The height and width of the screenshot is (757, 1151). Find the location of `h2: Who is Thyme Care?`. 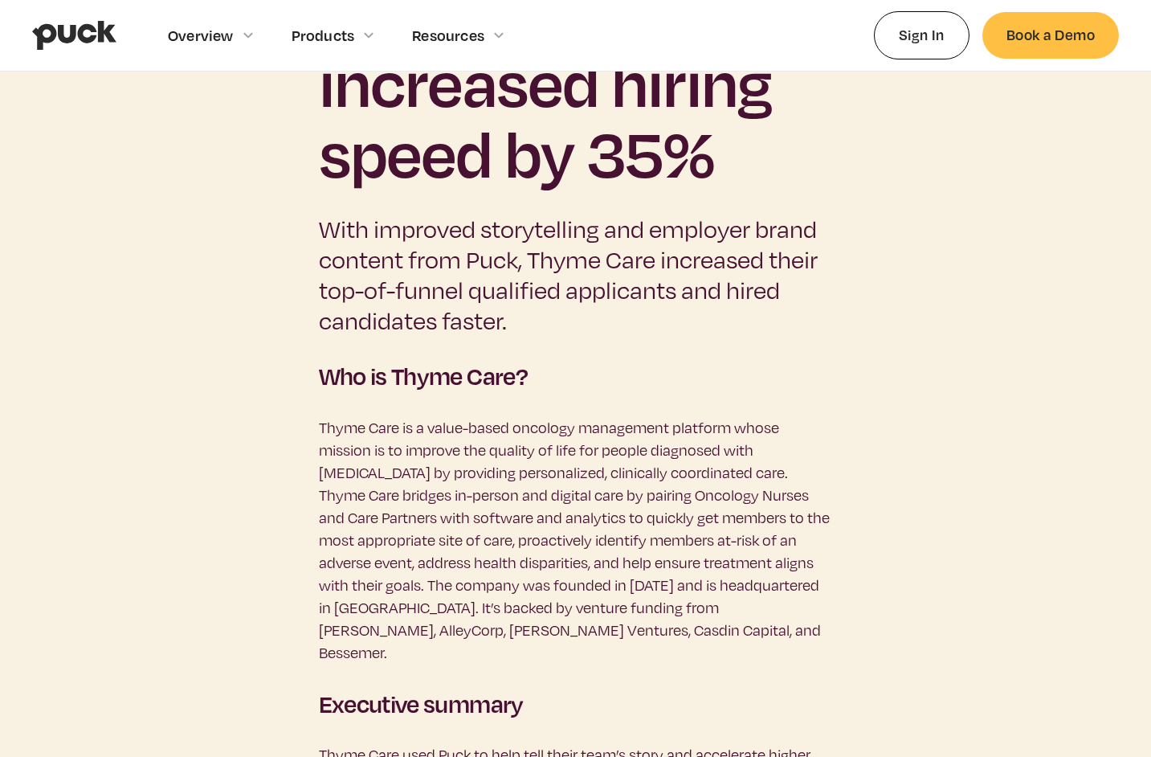

h2: Who is Thyme Care? is located at coordinates (576, 375).